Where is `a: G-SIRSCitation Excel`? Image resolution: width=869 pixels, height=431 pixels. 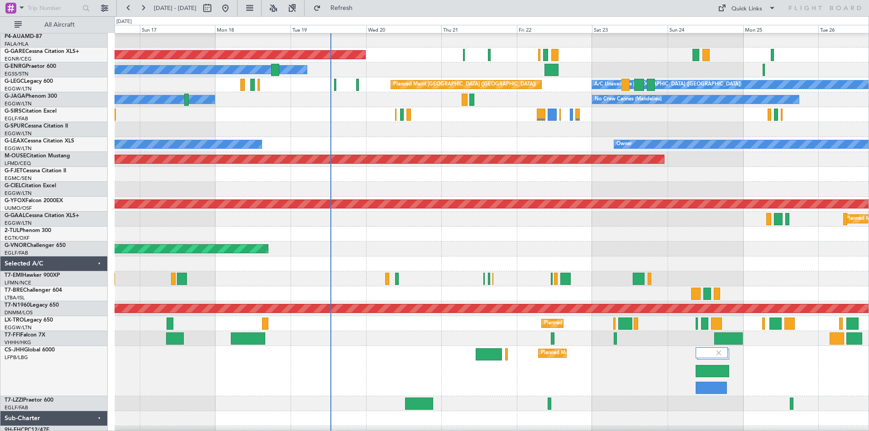
a: G-SIRSCitation Excel is located at coordinates (30, 111).